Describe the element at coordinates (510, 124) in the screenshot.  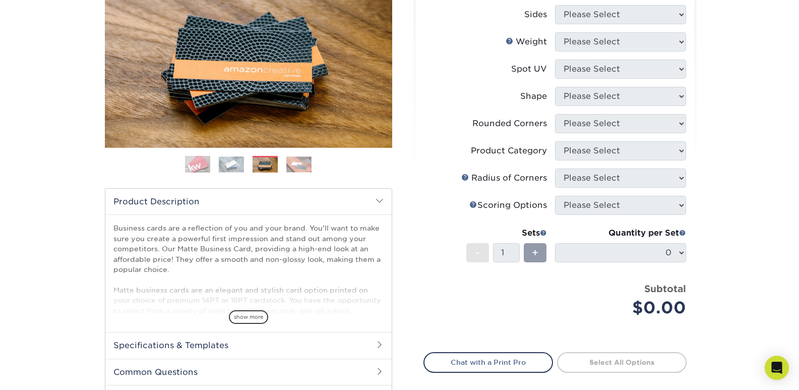
I see `div: Rounded Corners` at that location.